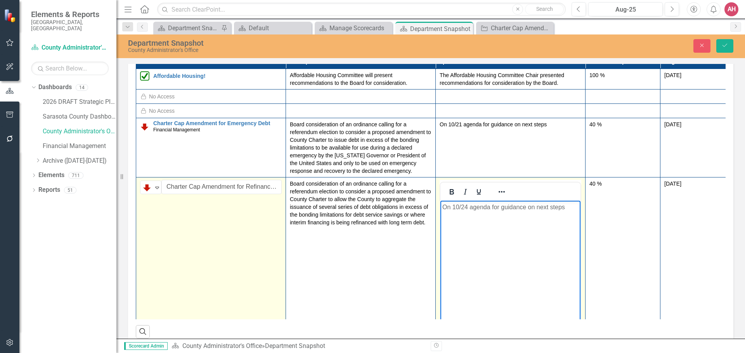 The height and width of the screenshot is (353, 745). I want to click on div: County Administrator's Office, so click(298, 50).